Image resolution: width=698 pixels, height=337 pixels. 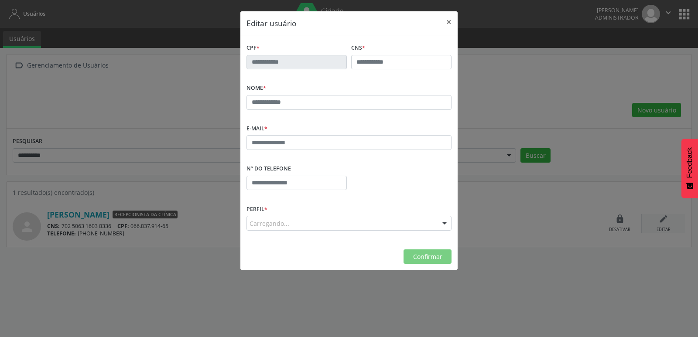 What do you see at coordinates (257, 129) in the screenshot?
I see `label: E-mail` at bounding box center [257, 129].